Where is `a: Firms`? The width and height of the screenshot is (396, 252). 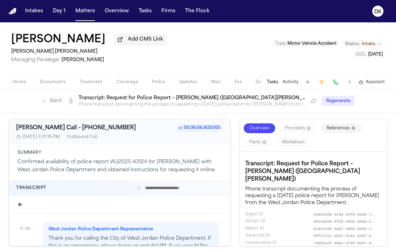
a: Firms is located at coordinates (168, 11).